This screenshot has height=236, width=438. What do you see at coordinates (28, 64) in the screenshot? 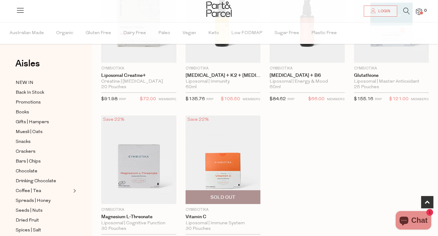
I see `span: Aisles` at bounding box center [28, 64].